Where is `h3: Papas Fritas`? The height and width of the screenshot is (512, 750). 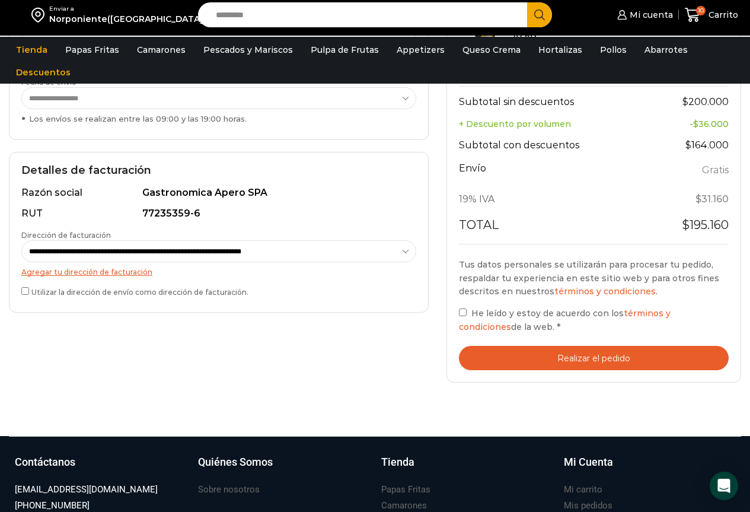
h3: Papas Fritas is located at coordinates (405, 489).